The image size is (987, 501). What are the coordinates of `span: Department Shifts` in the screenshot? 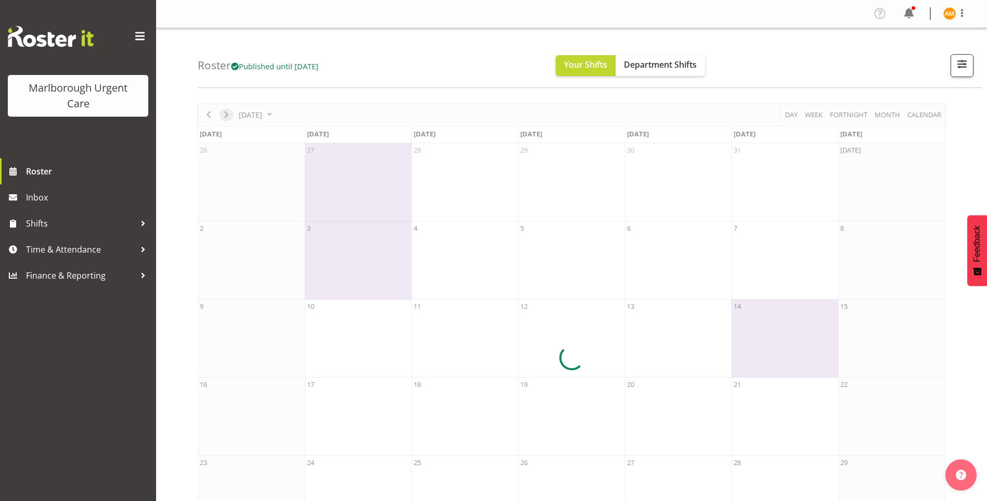 It's located at (660, 65).